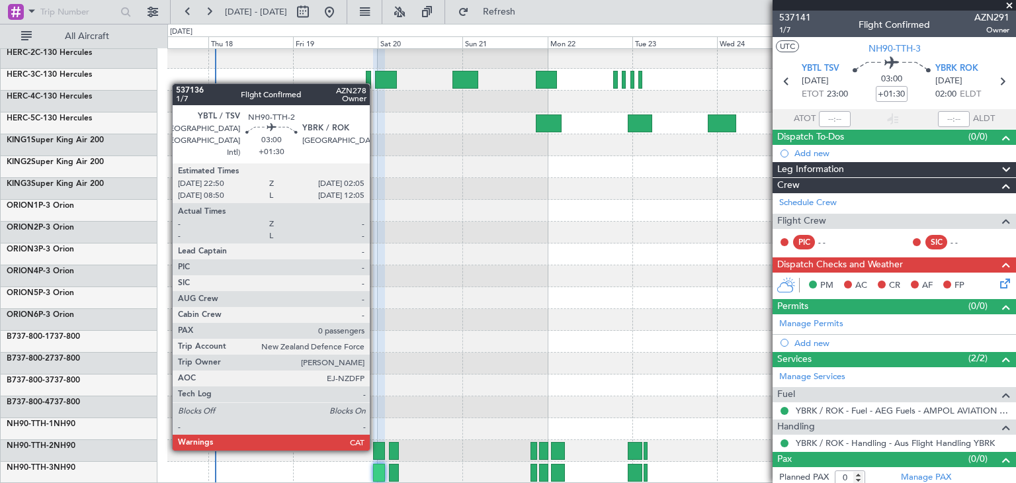 The height and width of the screenshot is (483, 1016). What do you see at coordinates (40, 228) in the screenshot?
I see `a: ORION2P-3 Orion` at bounding box center [40, 228].